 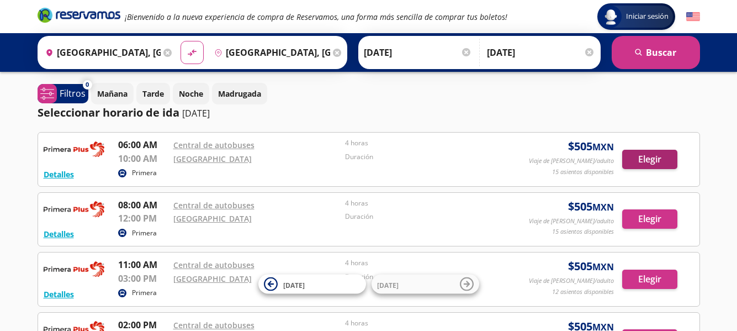 What do you see at coordinates (240, 93) in the screenshot?
I see `button: Madrugada` at bounding box center [240, 93].